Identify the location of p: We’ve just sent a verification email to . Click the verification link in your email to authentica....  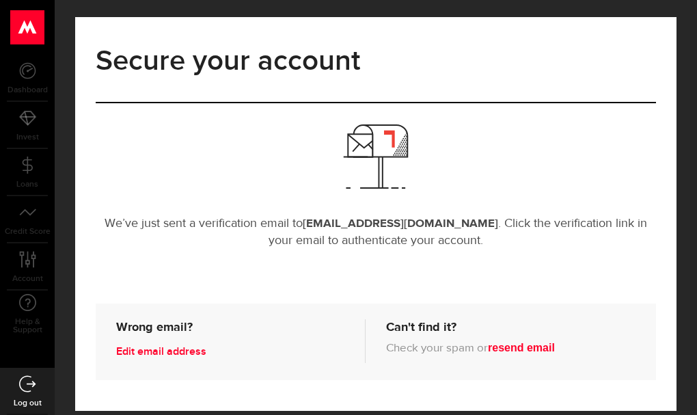
(376, 231).